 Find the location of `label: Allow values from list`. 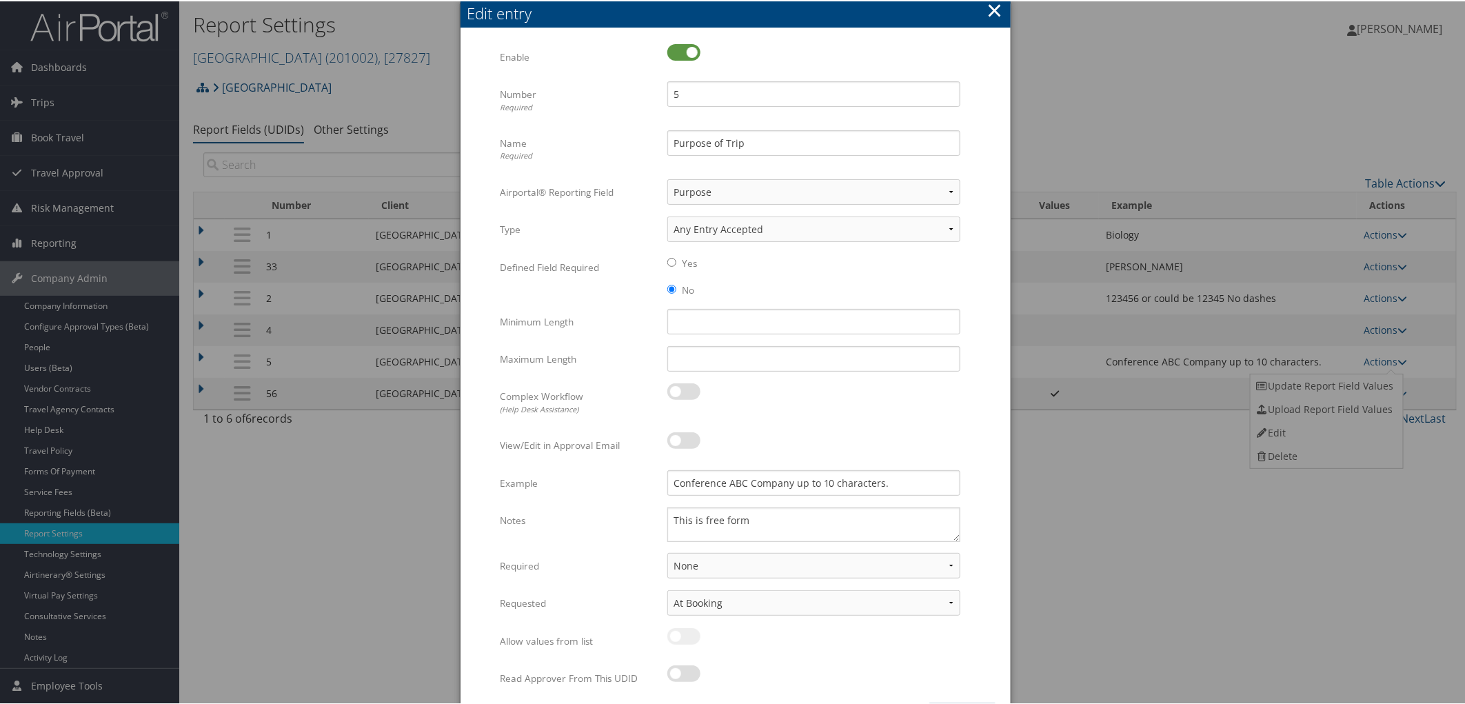

label: Allow values from list is located at coordinates (578, 640).